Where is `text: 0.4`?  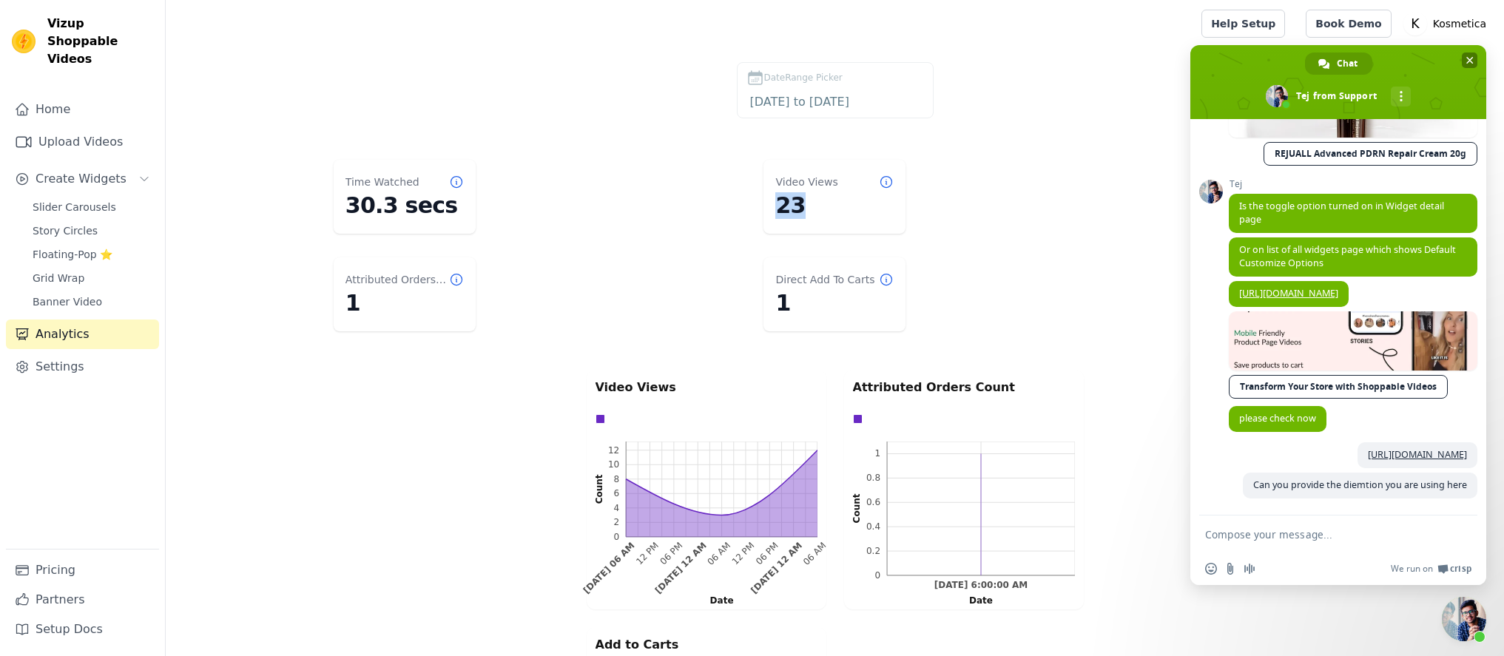
text: 0.4 is located at coordinates (872, 527).